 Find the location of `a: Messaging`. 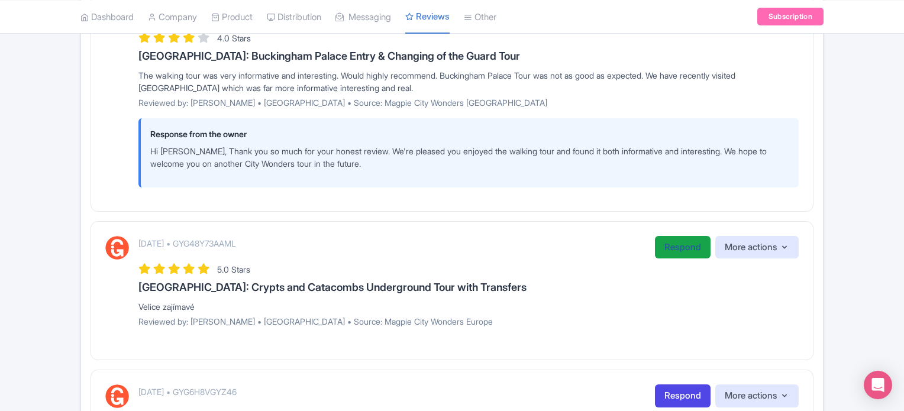

a: Messaging is located at coordinates (363, 17).